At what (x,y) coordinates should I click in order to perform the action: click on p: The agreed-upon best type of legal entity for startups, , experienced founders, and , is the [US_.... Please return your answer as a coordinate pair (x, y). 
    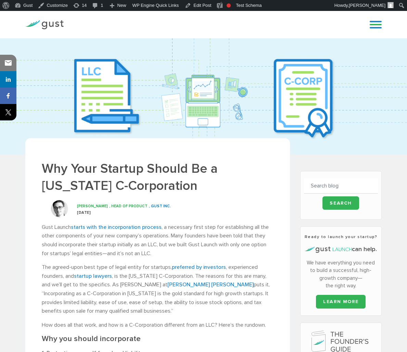
    Looking at the image, I should click on (157, 289).